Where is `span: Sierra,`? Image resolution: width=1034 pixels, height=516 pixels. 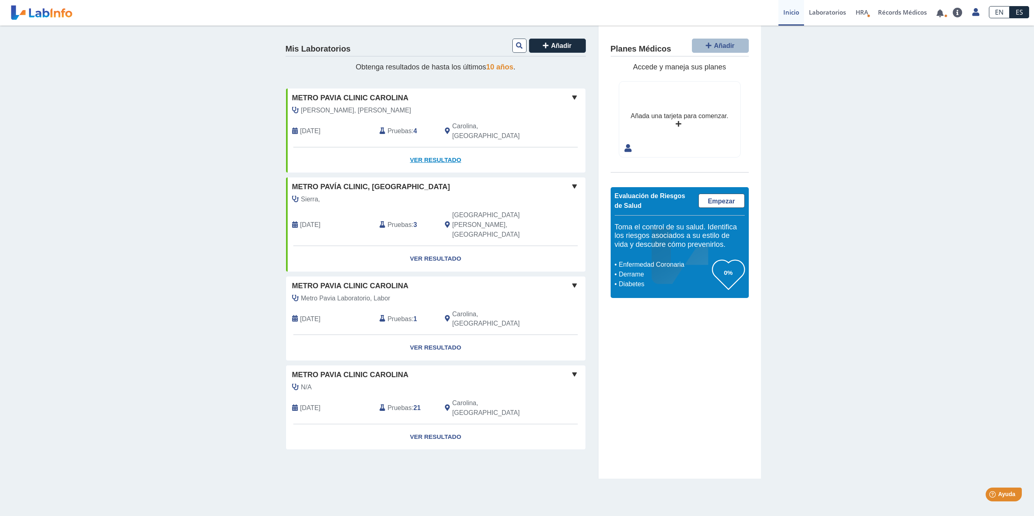 span: Sierra, is located at coordinates (310, 199).